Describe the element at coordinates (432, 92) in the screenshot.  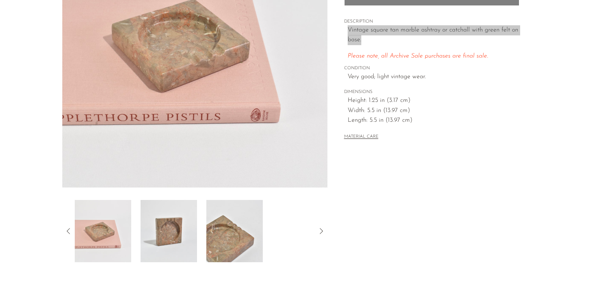
I see `span: DIMENSIONS` at that location.